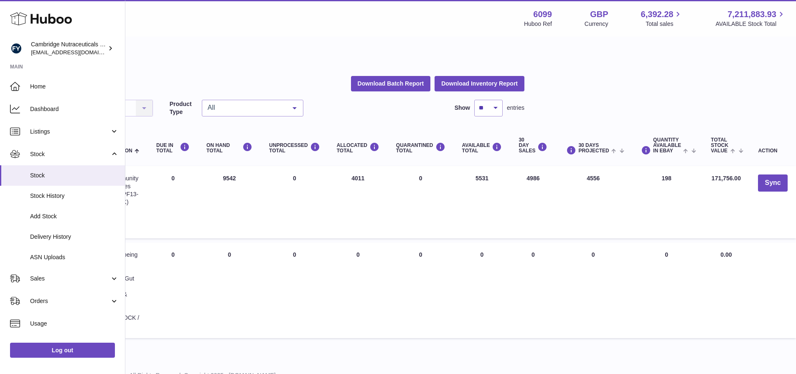 The width and height of the screenshot is (796, 374). I want to click on span: All, so click(246, 108).